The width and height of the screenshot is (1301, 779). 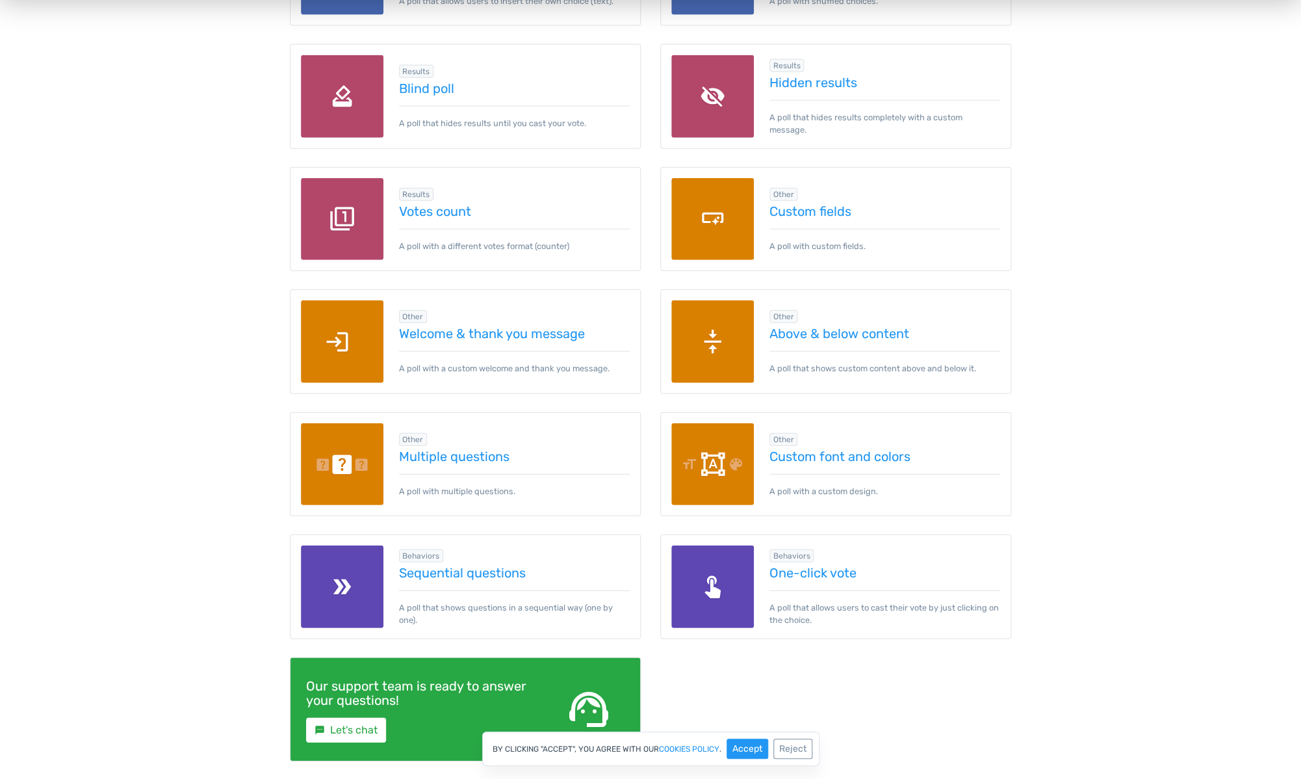 What do you see at coordinates (689, 749) in the screenshot?
I see `a: cookies policy` at bounding box center [689, 749].